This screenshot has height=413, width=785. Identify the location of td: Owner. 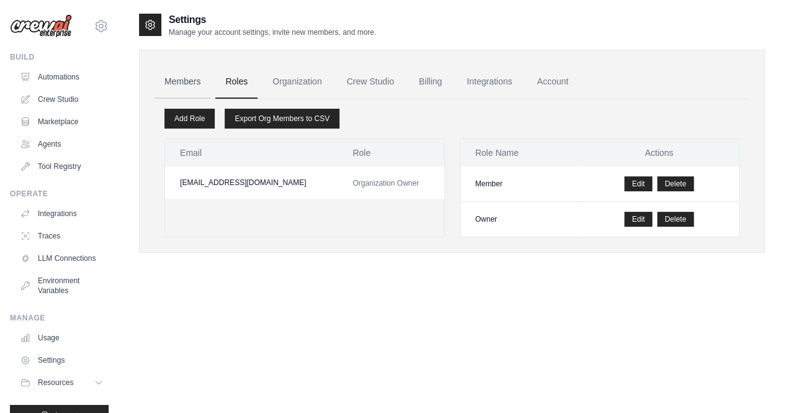
(520, 219).